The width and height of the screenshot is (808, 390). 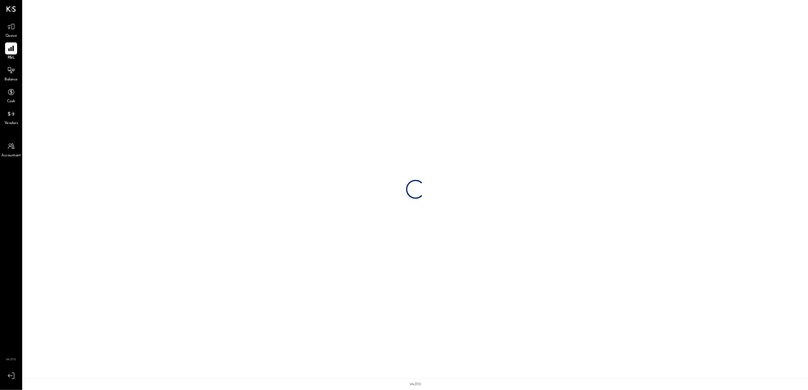 What do you see at coordinates (11, 80) in the screenshot?
I see `span: Balance` at bounding box center [11, 80].